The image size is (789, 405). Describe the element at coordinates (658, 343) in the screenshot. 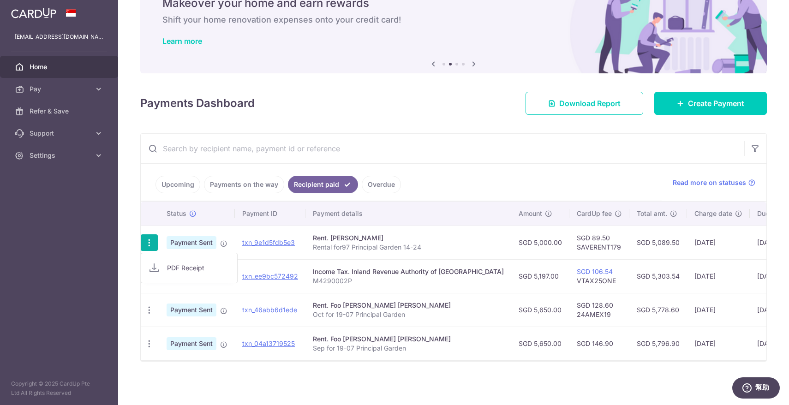

I see `td: SGD 5,796.90` at that location.